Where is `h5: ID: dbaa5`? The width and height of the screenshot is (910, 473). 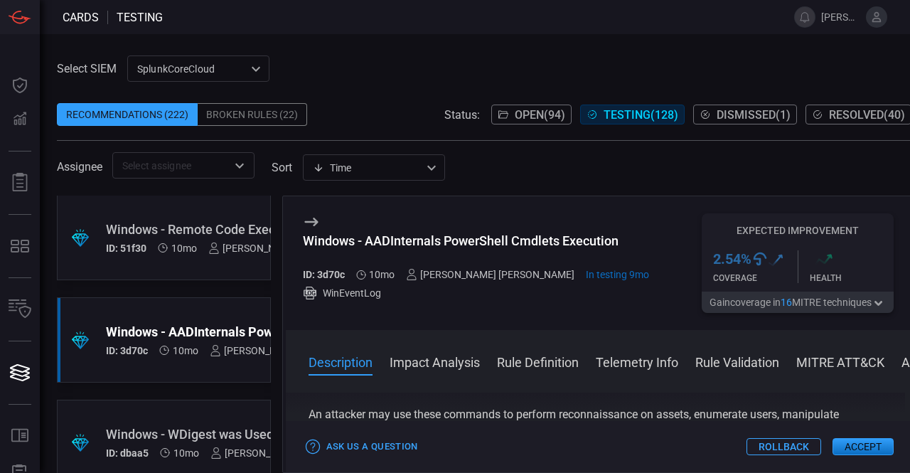 h5: ID: dbaa5 is located at coordinates (127, 453).